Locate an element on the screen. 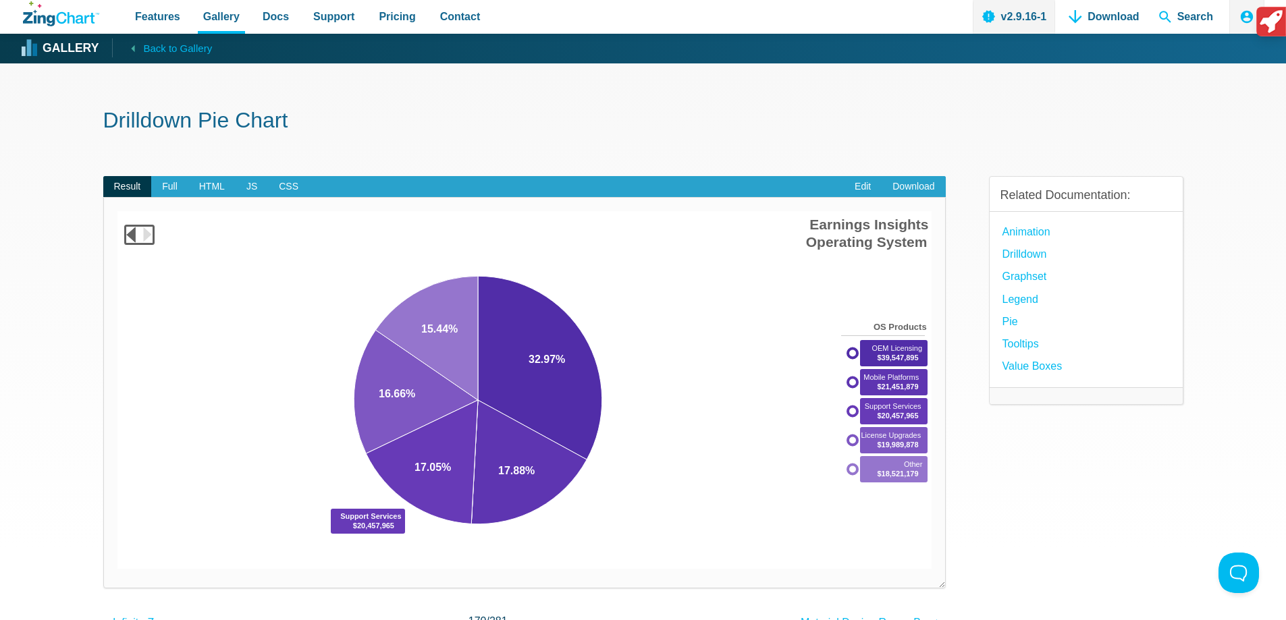 This screenshot has width=1286, height=620. a: Pie is located at coordinates (1010, 321).